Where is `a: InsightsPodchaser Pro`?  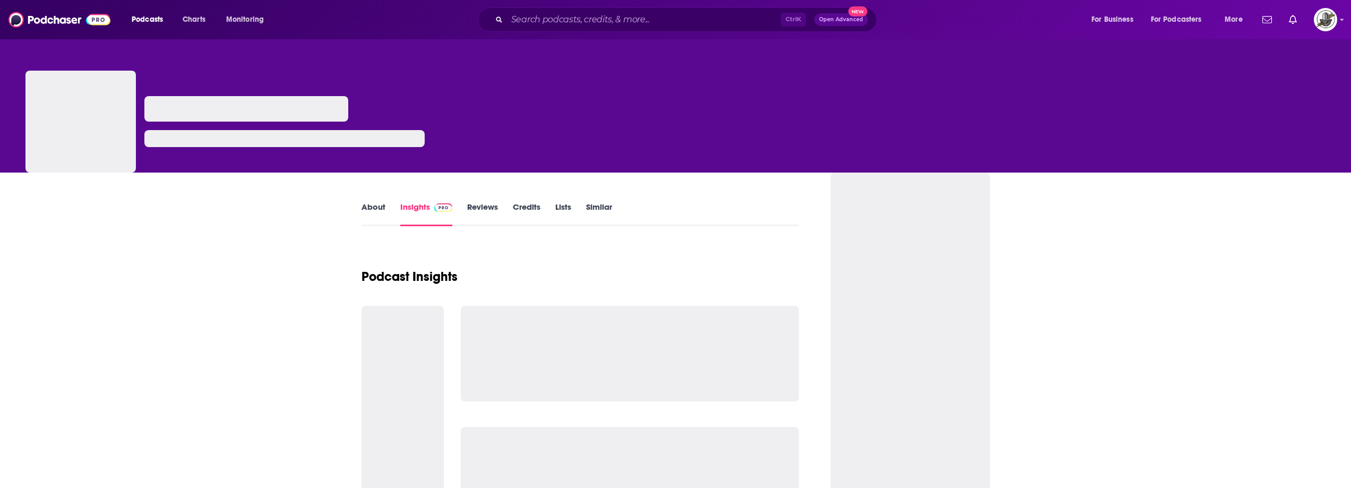
a: InsightsPodchaser Pro is located at coordinates (426, 214).